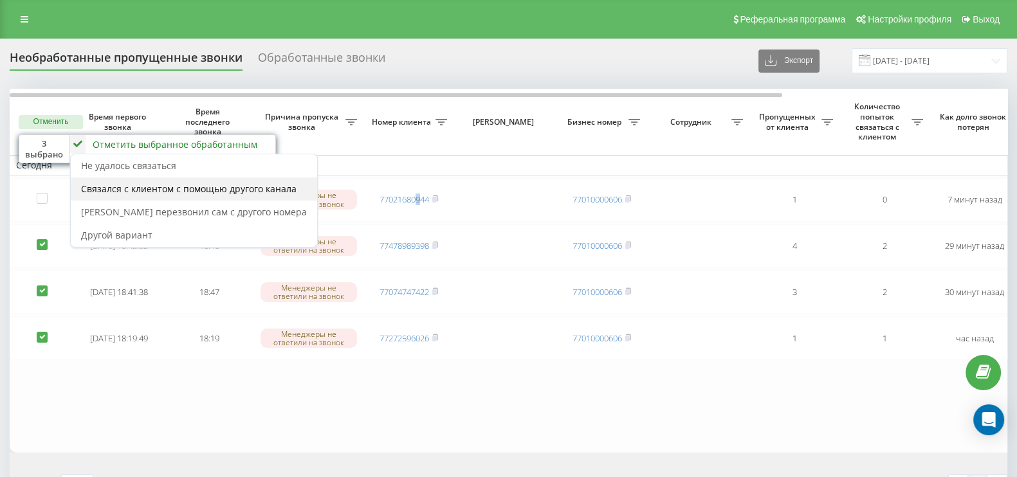 Image resolution: width=1017 pixels, height=477 pixels. Describe the element at coordinates (404, 246) in the screenshot. I see `a: 77478989398` at that location.